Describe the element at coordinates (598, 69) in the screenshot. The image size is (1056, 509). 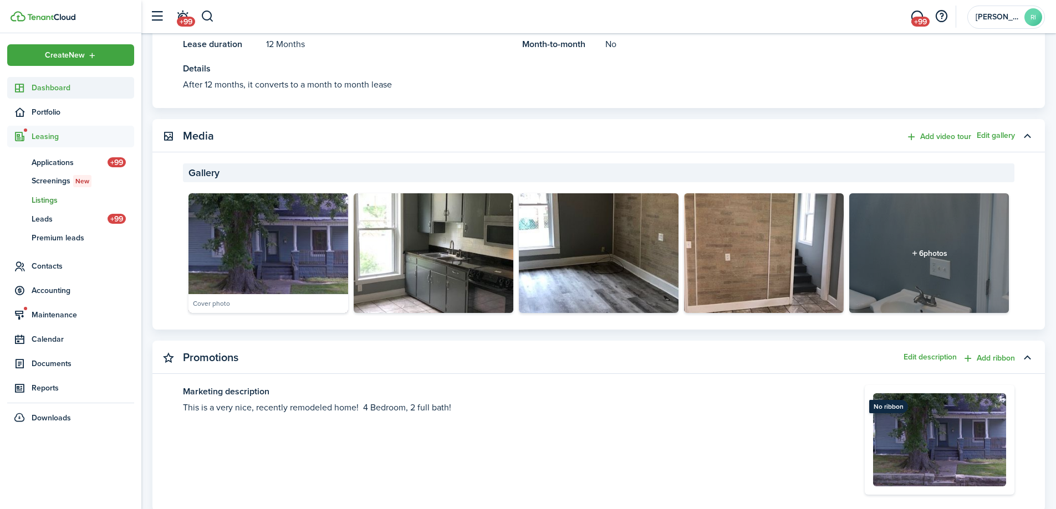
I see `panel-main-title: Details` at that location.